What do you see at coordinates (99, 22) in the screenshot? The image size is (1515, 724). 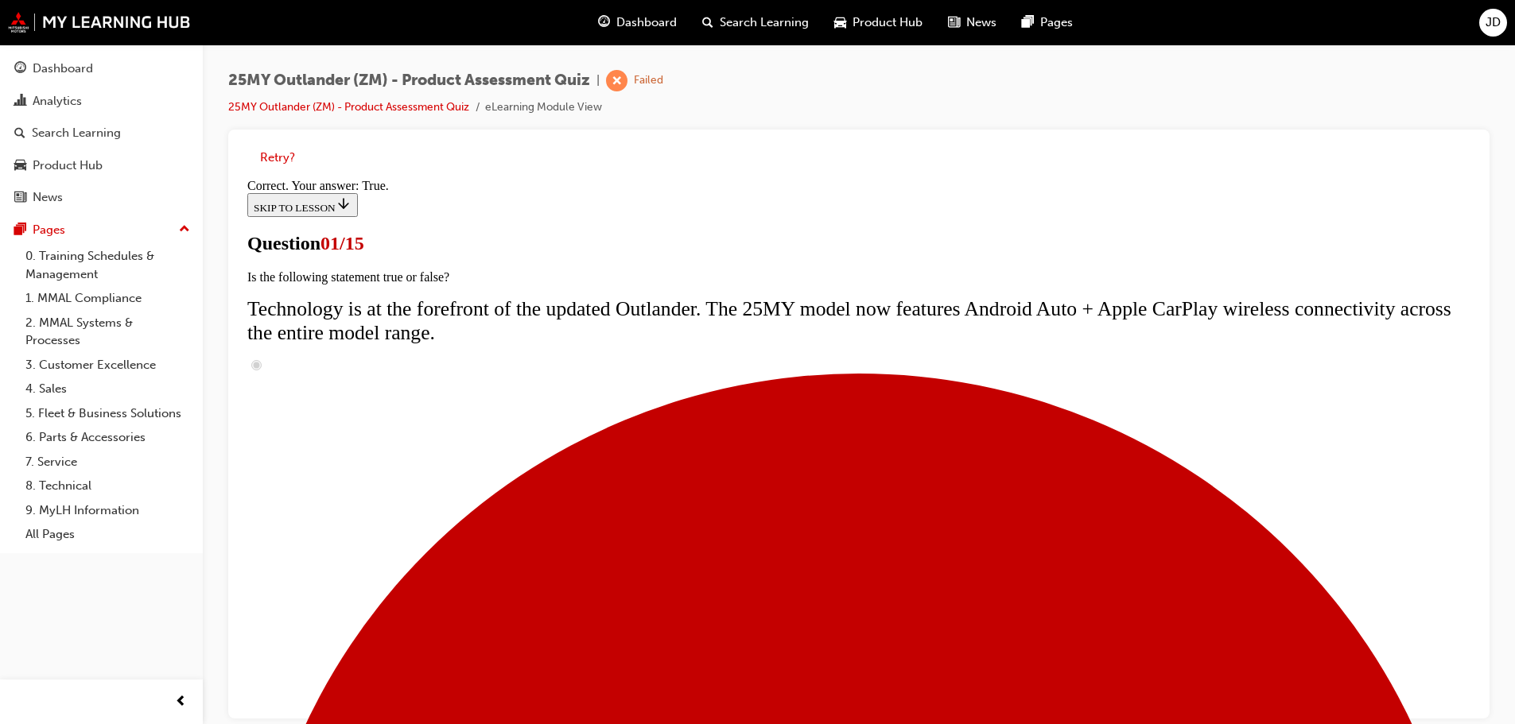 I see `a: mmal` at bounding box center [99, 22].